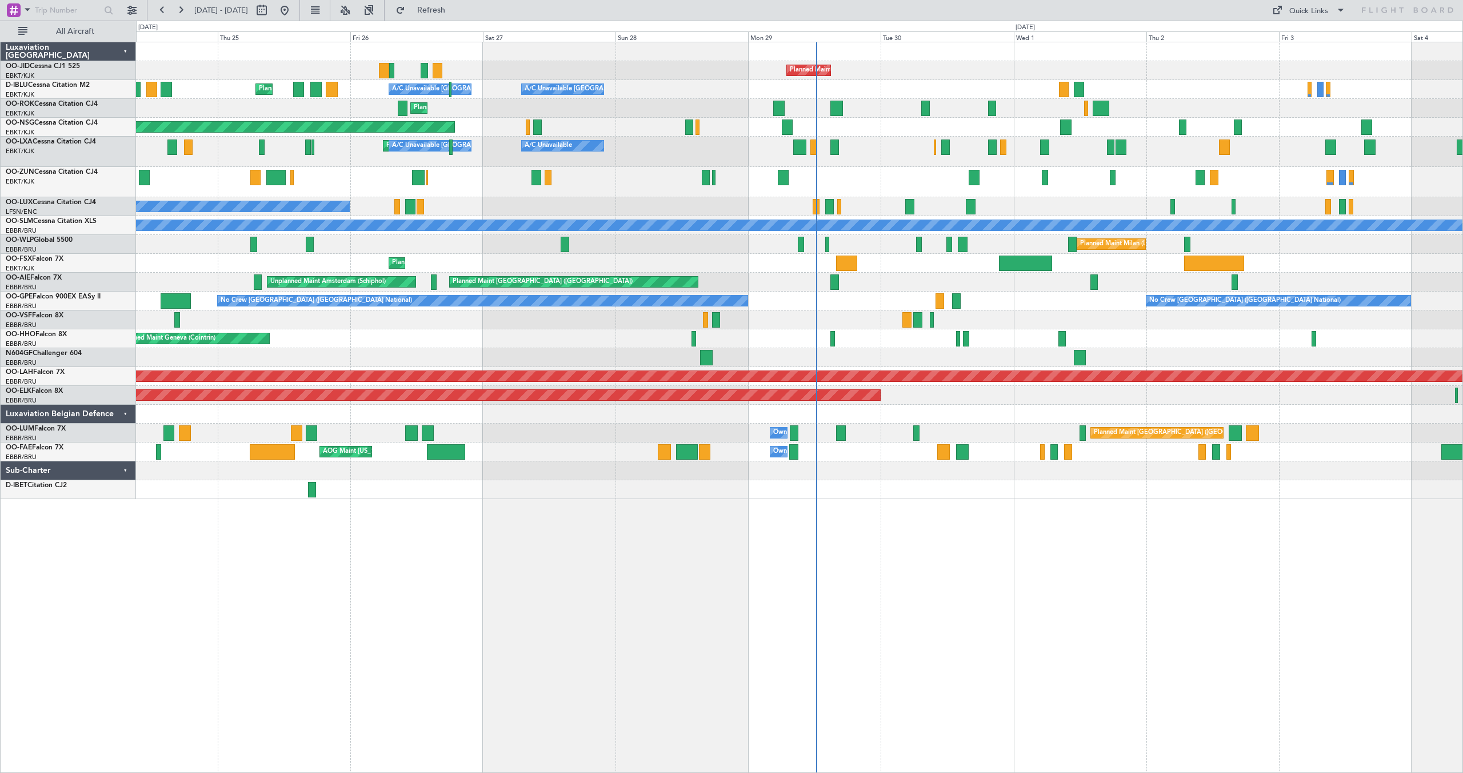  Describe the element at coordinates (67, 10) in the screenshot. I see `input: Trip Number` at that location.